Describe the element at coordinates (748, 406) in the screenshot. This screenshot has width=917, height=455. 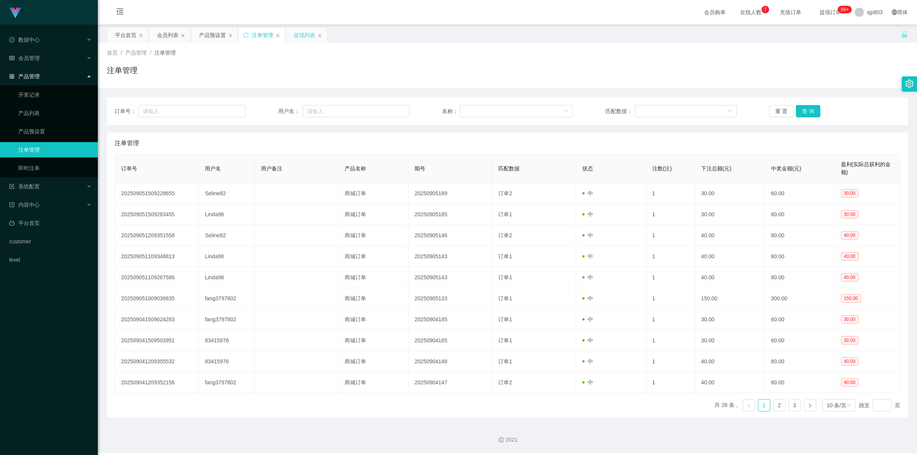
I see `i: 图标: left` at that location.